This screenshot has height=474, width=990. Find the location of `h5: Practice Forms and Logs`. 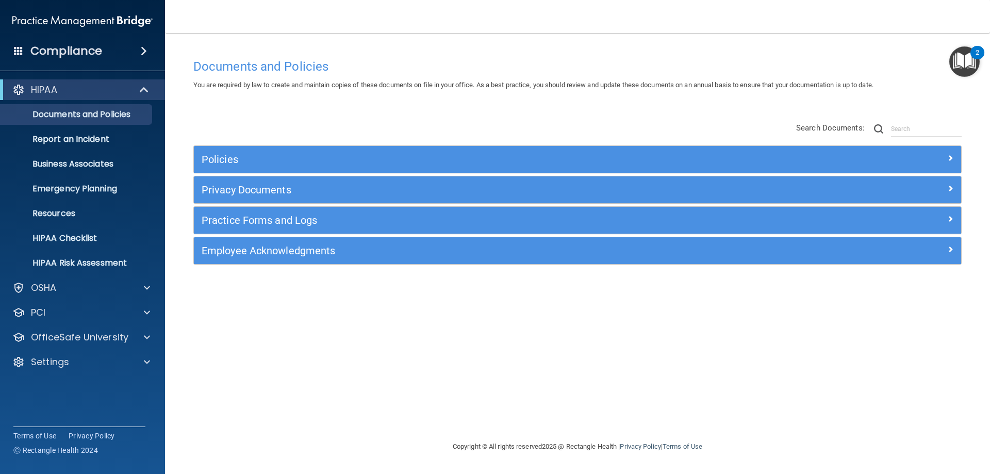

h5: Practice Forms and Logs is located at coordinates (482, 220).